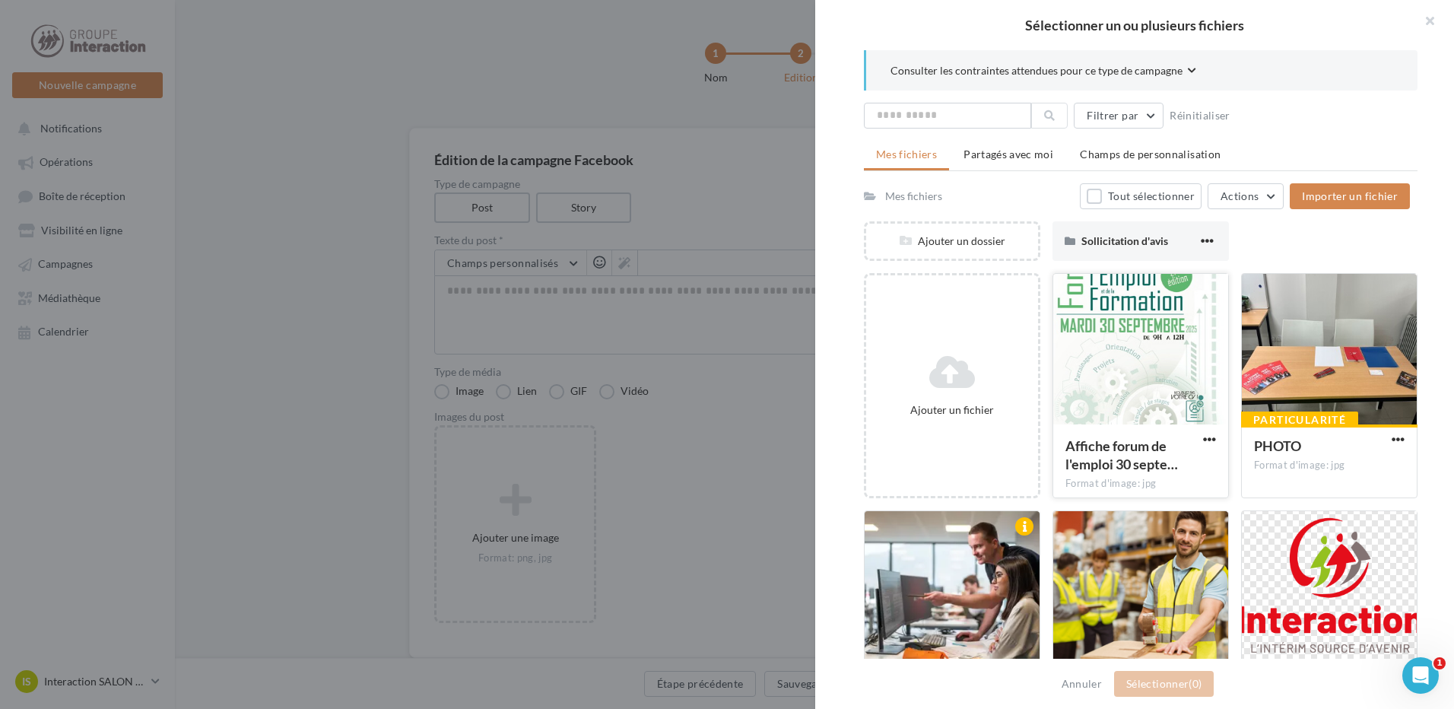  I want to click on button: Filtrer par, so click(1119, 116).